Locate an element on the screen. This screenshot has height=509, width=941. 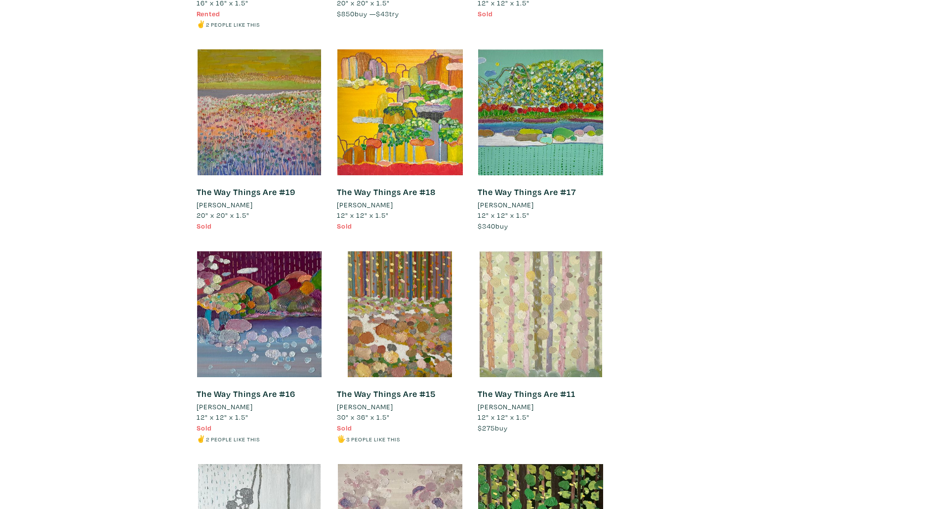
span: $340 is located at coordinates (486, 226).